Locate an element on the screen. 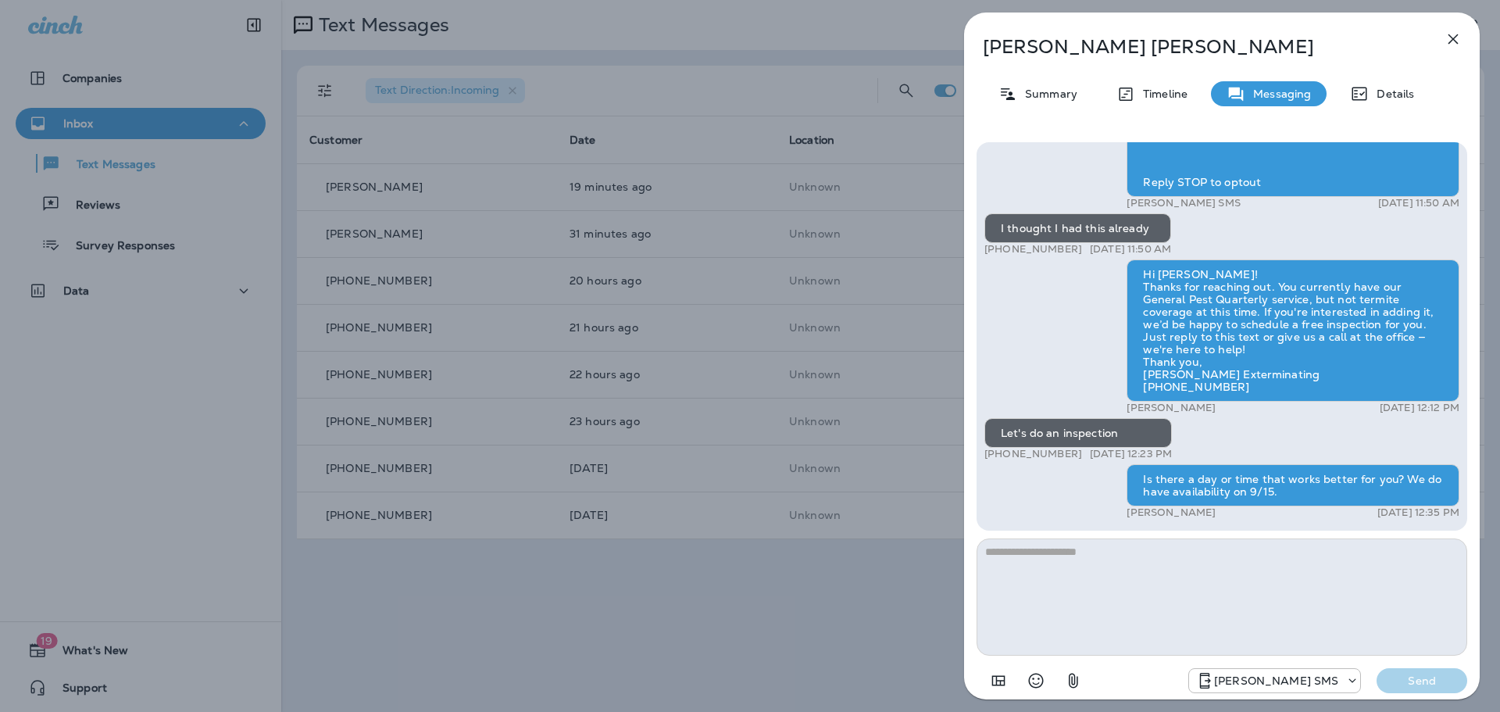  button: Select an emoji is located at coordinates (1036, 681).